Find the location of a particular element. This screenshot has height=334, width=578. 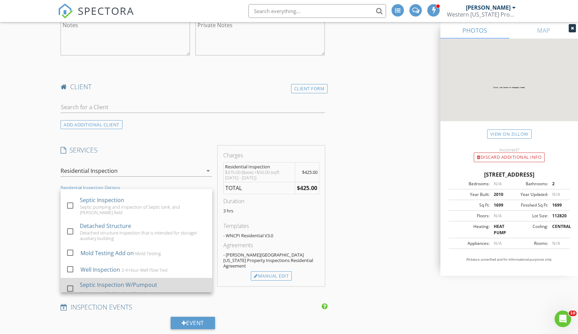

h4: client is located at coordinates (193, 87).